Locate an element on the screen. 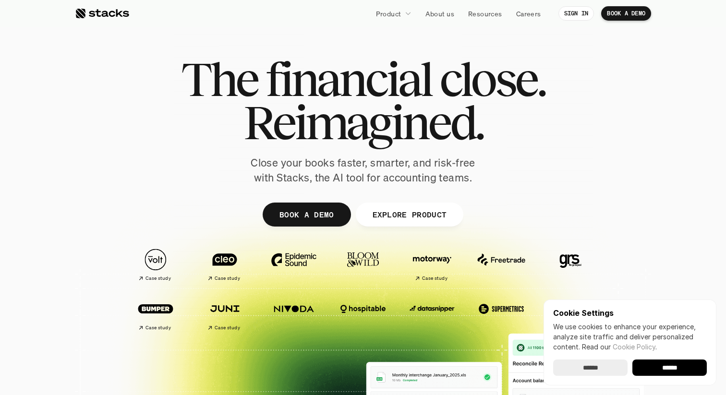 This screenshot has height=395, width=726. a: Cookie Policy is located at coordinates (634, 347).